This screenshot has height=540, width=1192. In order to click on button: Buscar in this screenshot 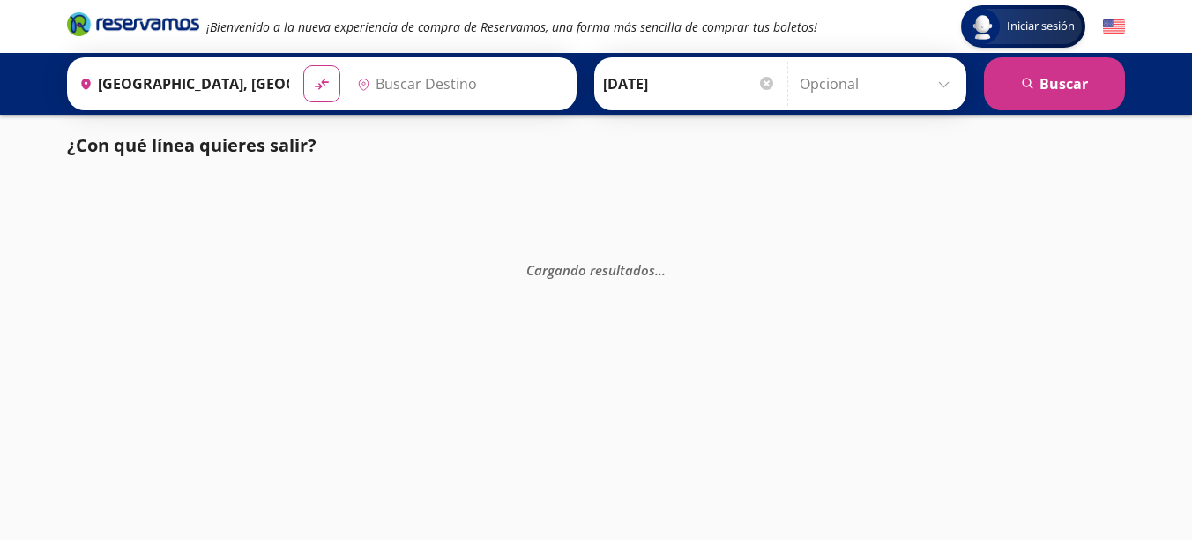, I will do `click(1055, 84)`.